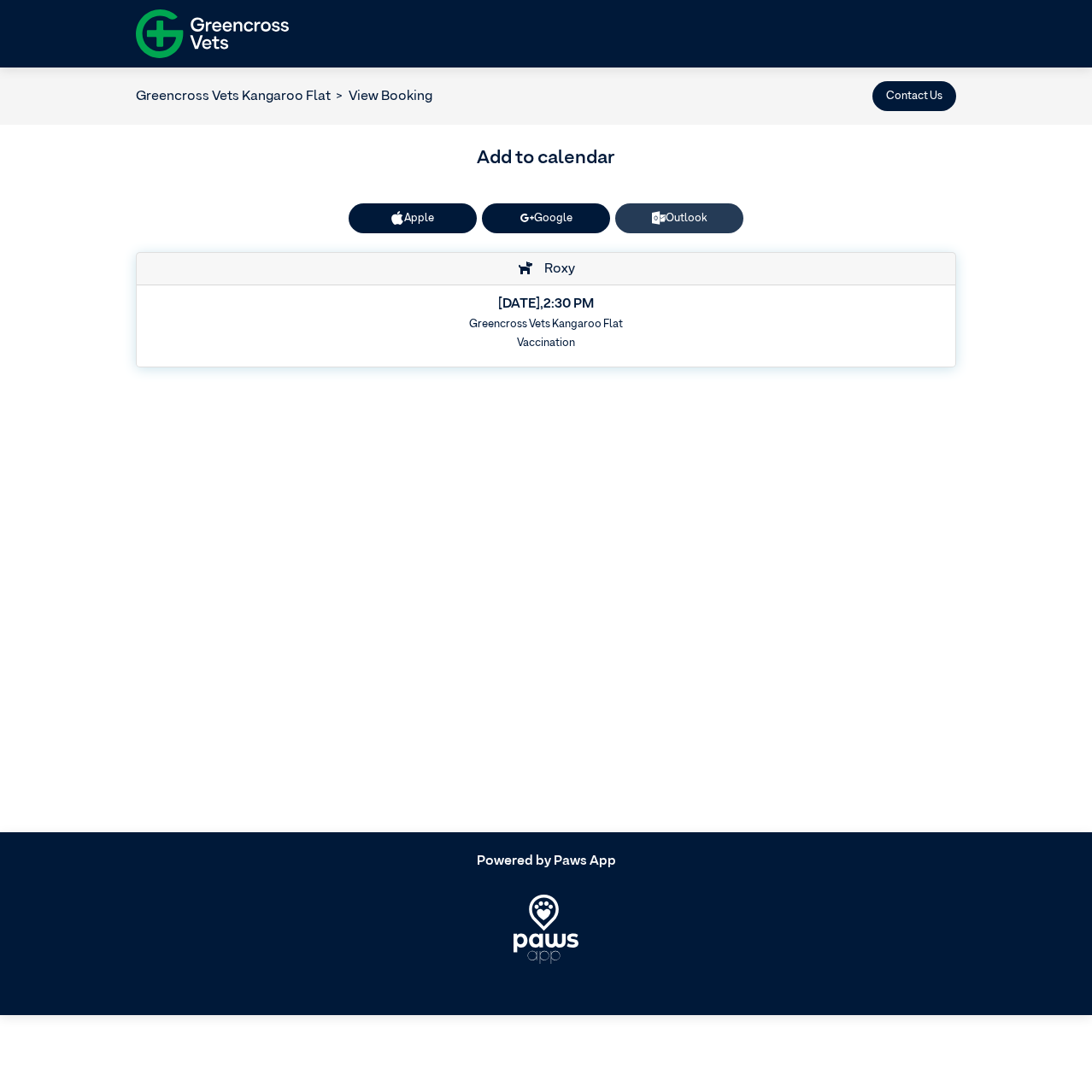 This screenshot has width=1092, height=1092. I want to click on button: Apple, so click(413, 218).